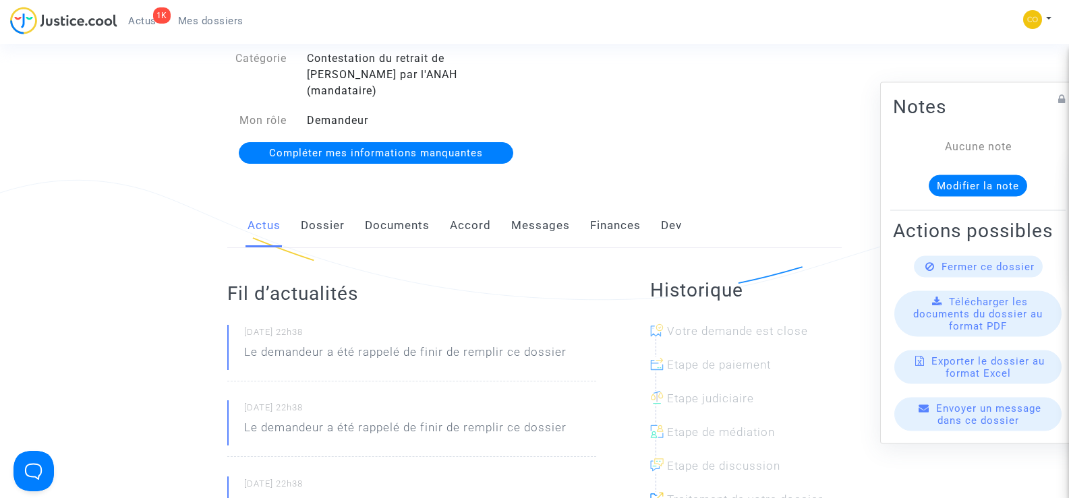 The image size is (1069, 498). Describe the element at coordinates (746, 290) in the screenshot. I see `h2: Historique` at that location.